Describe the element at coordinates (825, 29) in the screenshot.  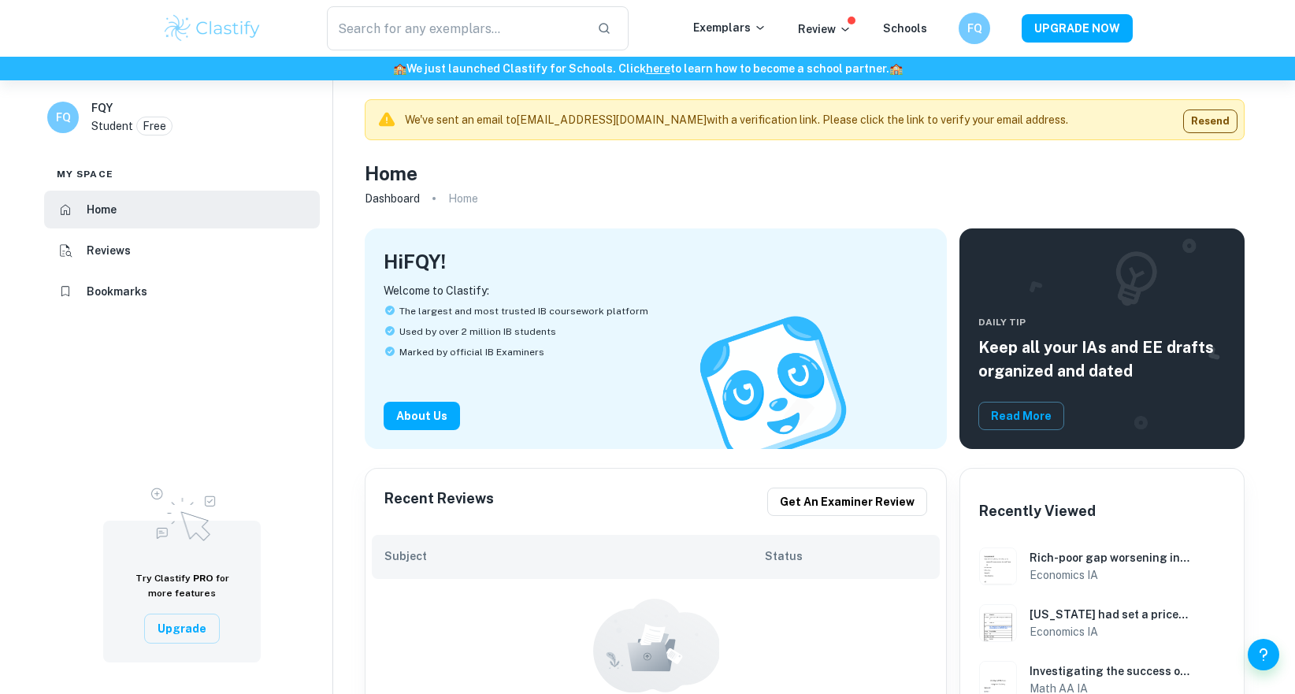
I see `p: Review` at that location.